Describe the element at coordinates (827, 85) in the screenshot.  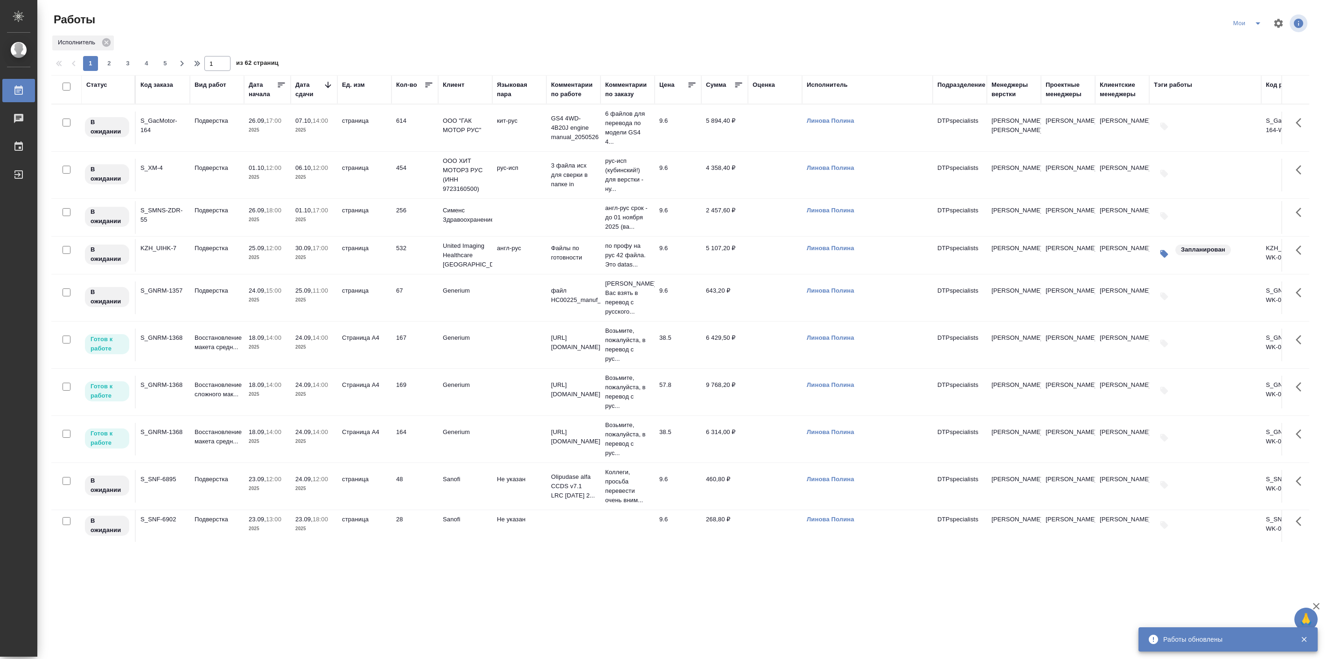
I see `div: Исполнитель` at that location.